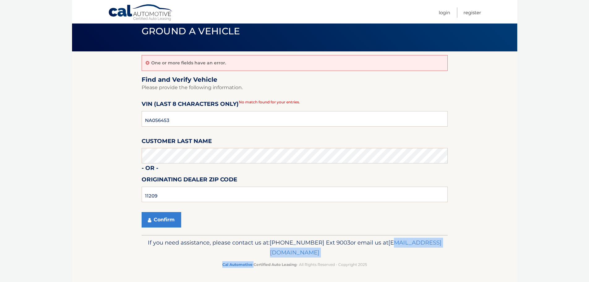 The width and height of the screenshot is (589, 282). What do you see at coordinates (150, 169) in the screenshot?
I see `label: - or -` at bounding box center [150, 169].